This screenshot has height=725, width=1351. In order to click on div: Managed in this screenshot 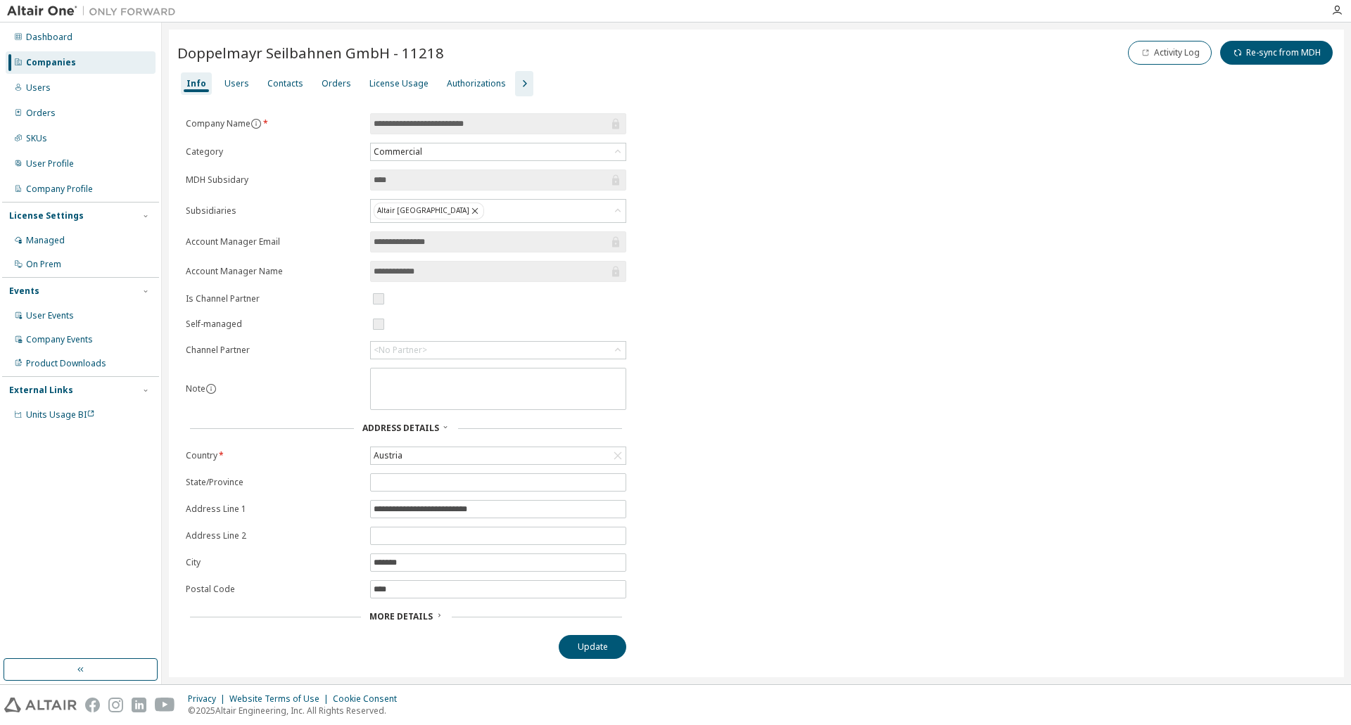, I will do `click(45, 241)`.